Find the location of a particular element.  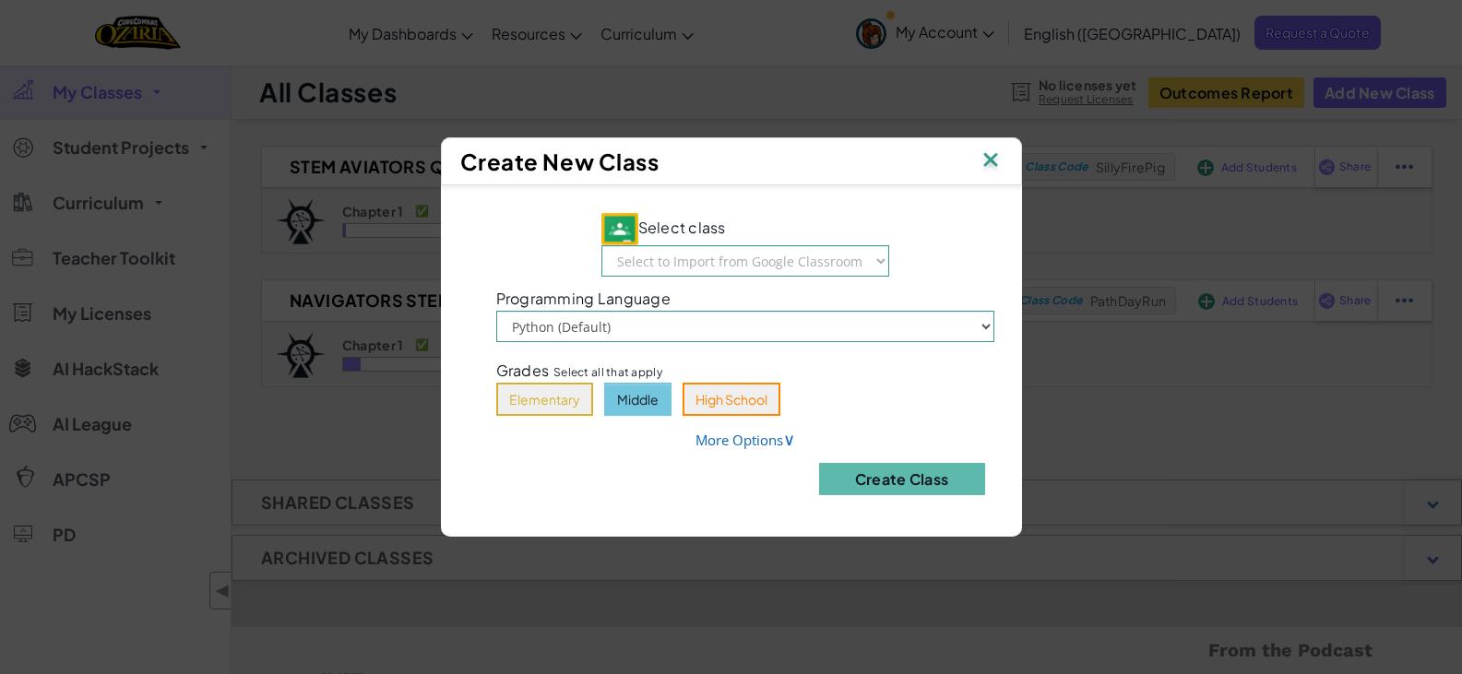

button: Middle is located at coordinates (637, 399).